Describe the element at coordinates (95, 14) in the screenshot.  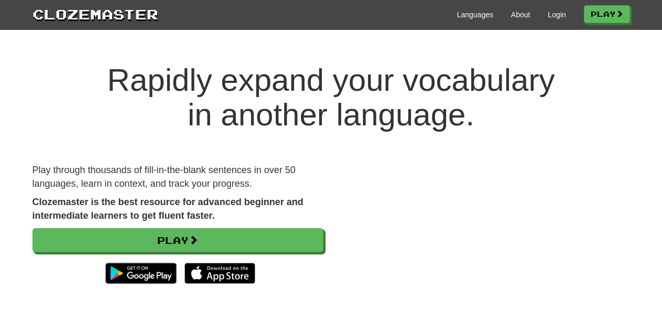
I see `a: Clozemaster` at that location.